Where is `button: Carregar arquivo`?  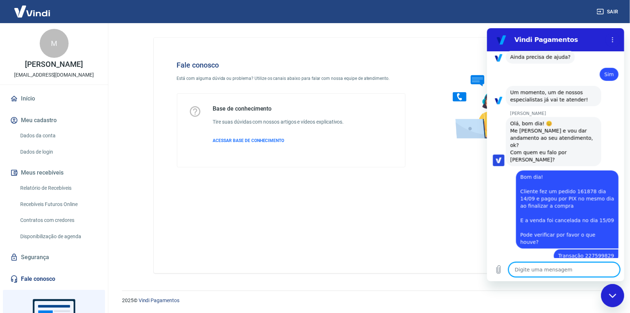 button: Carregar arquivo is located at coordinates (12, 241).